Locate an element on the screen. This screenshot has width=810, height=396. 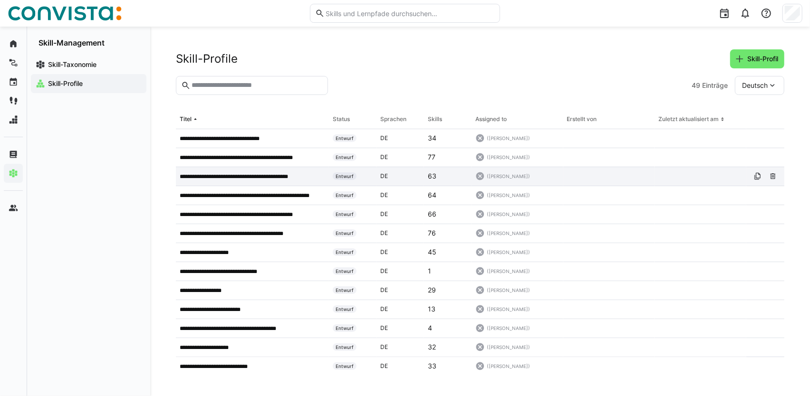
button: Skill-Profil is located at coordinates (757, 59).